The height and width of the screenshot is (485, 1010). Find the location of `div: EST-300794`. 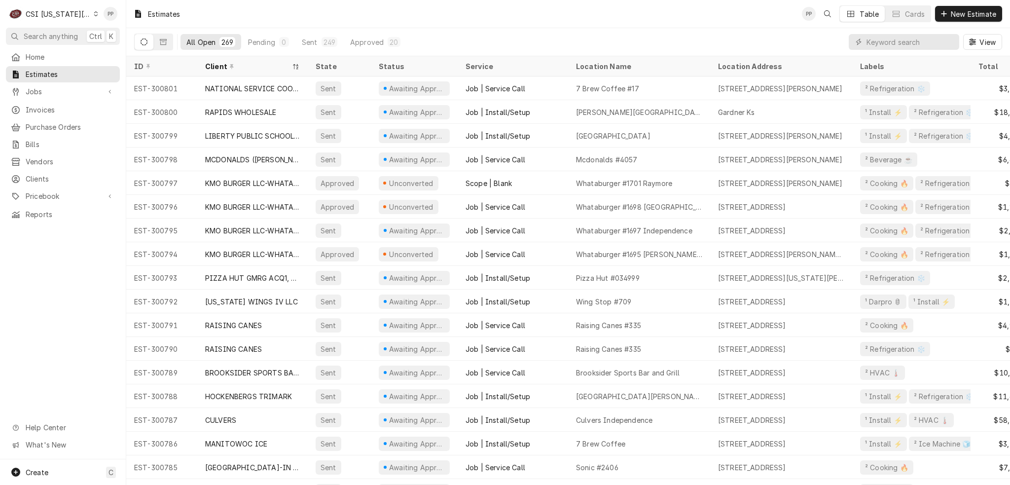

div: EST-300794 is located at coordinates (162, 254).